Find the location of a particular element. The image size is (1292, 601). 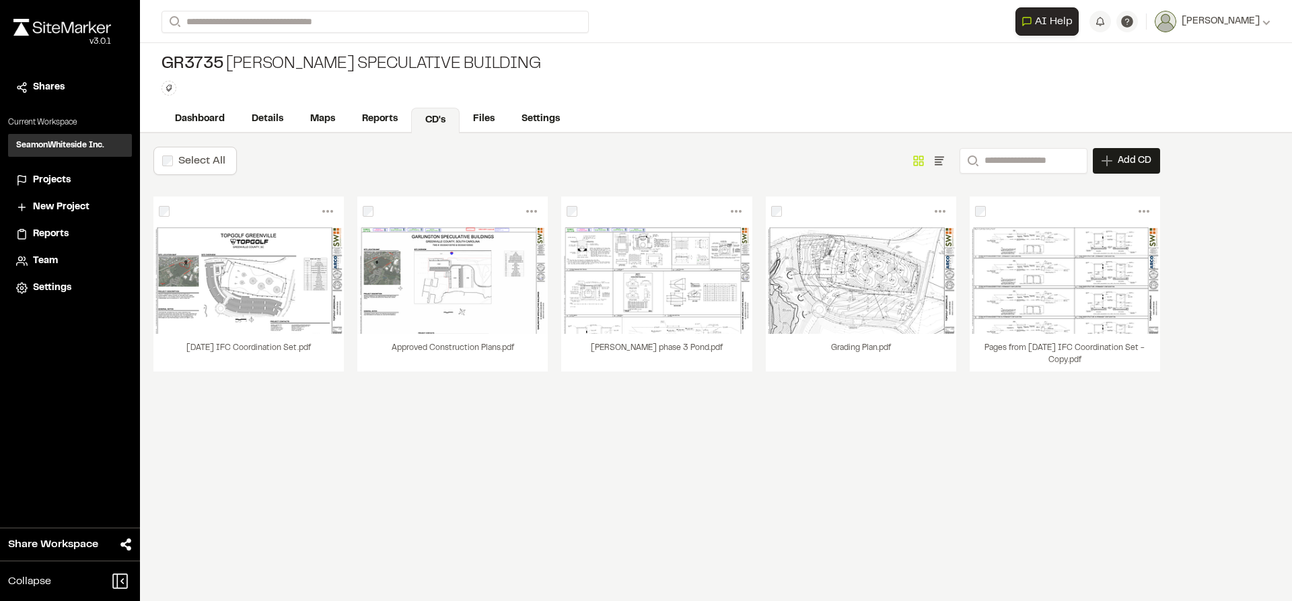

a: Team is located at coordinates (70, 261).